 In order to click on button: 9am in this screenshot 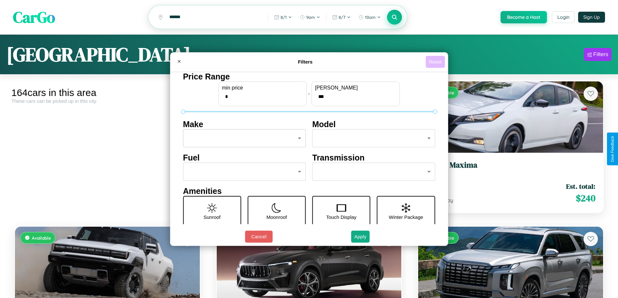, I will do `click(310, 17)`.